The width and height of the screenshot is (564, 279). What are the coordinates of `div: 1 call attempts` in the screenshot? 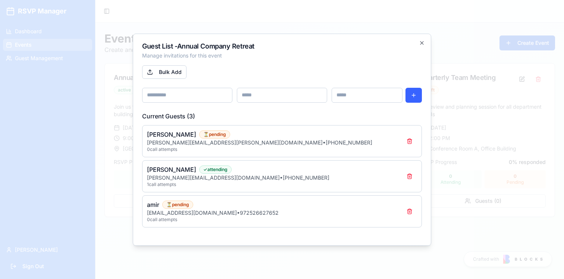 It's located at (274, 184).